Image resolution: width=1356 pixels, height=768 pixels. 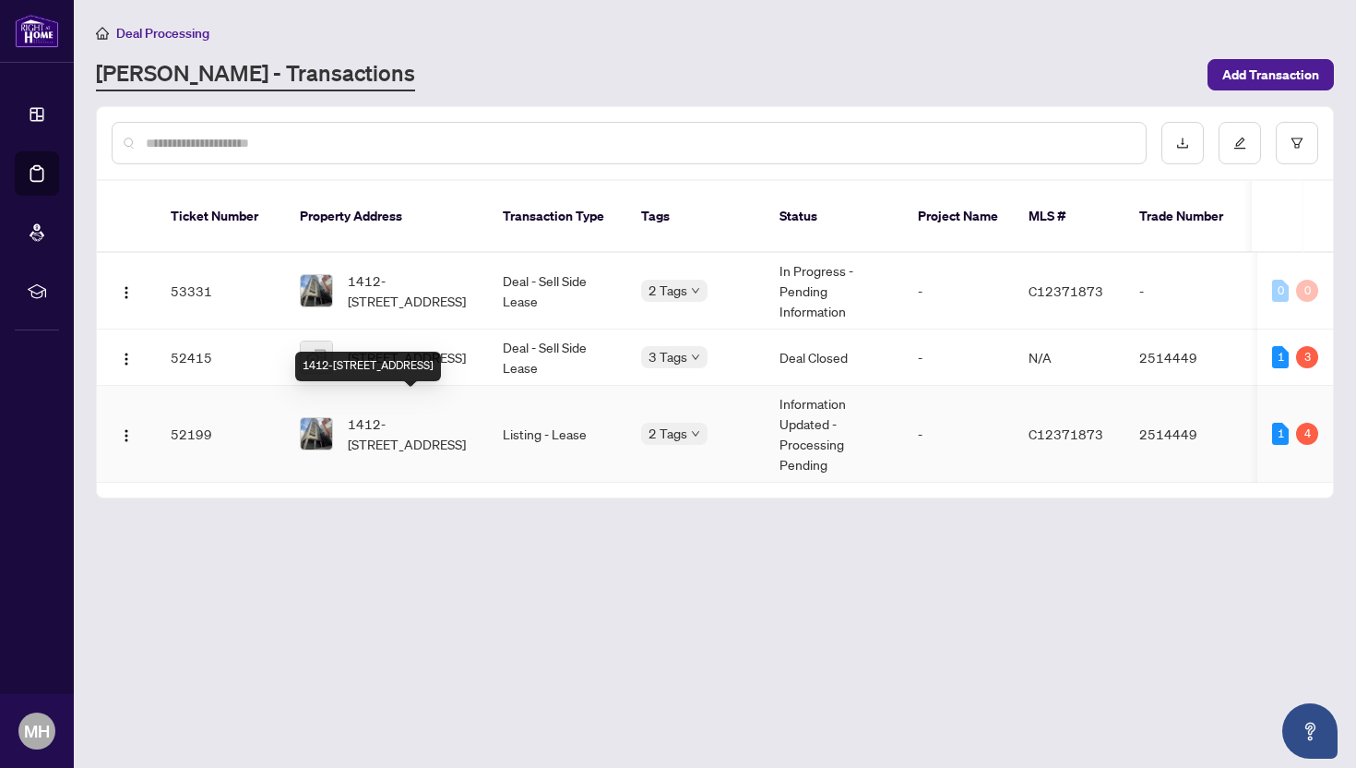 What do you see at coordinates (834, 217) in the screenshot?
I see `th: Status` at bounding box center [834, 217].